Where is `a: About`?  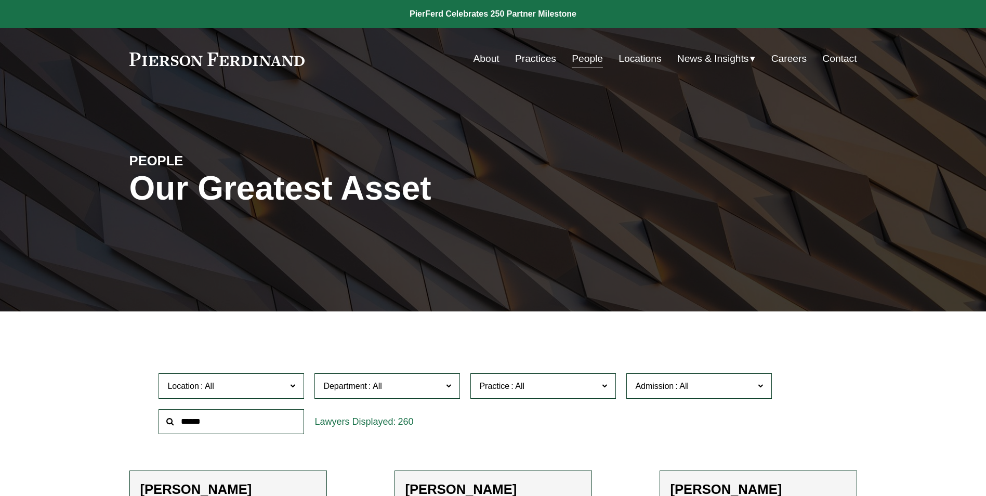
a: About is located at coordinates (486, 59).